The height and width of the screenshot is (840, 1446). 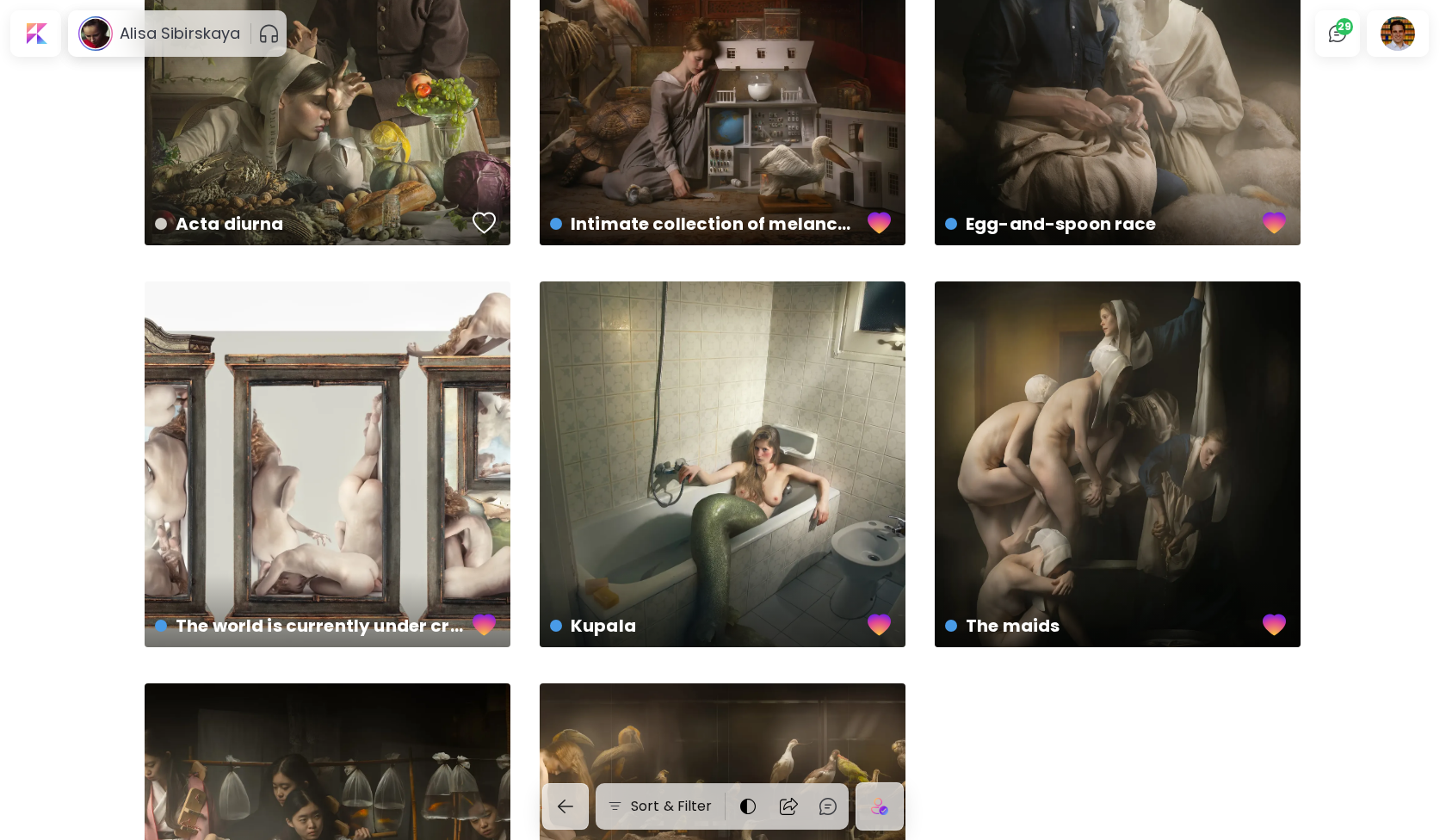 What do you see at coordinates (566, 807) in the screenshot?
I see `img: back` at bounding box center [566, 807].